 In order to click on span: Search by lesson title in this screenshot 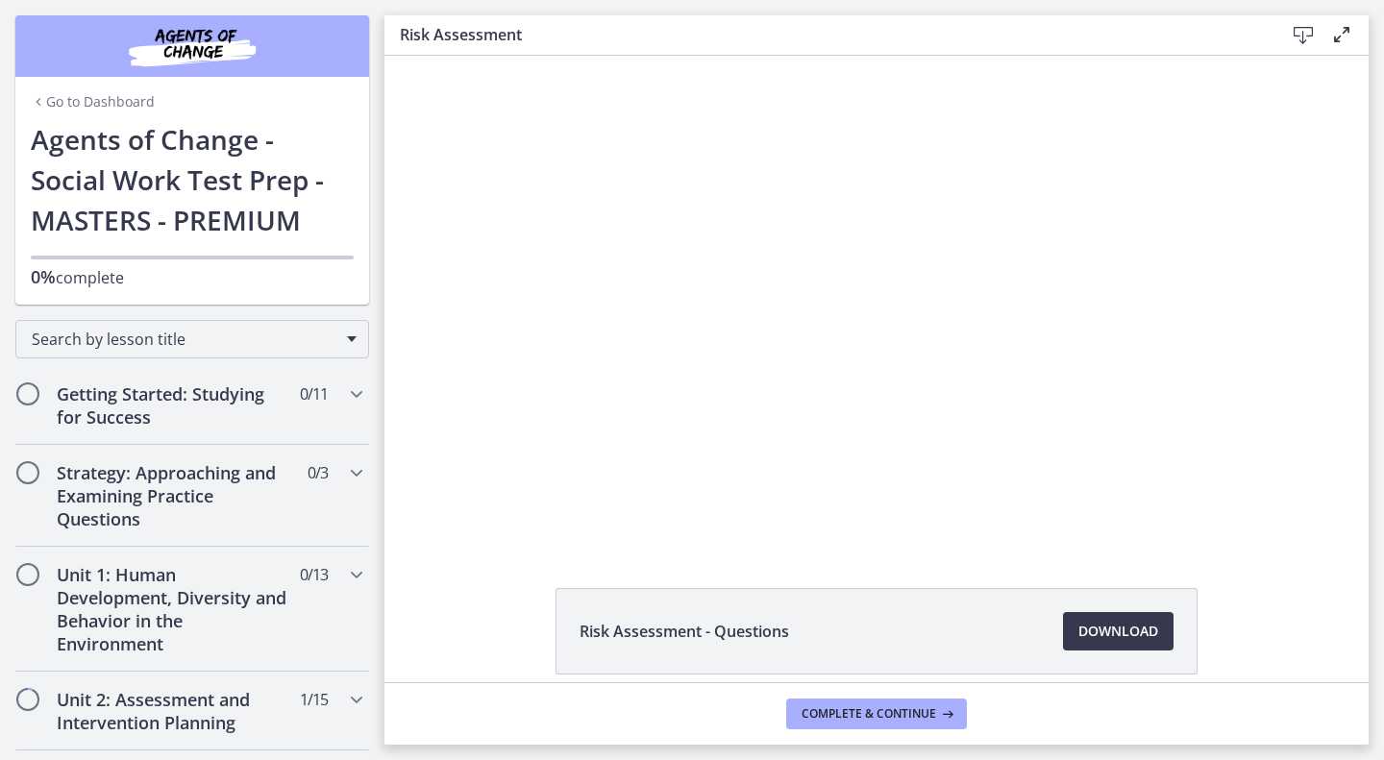, I will do `click(185, 339)`.